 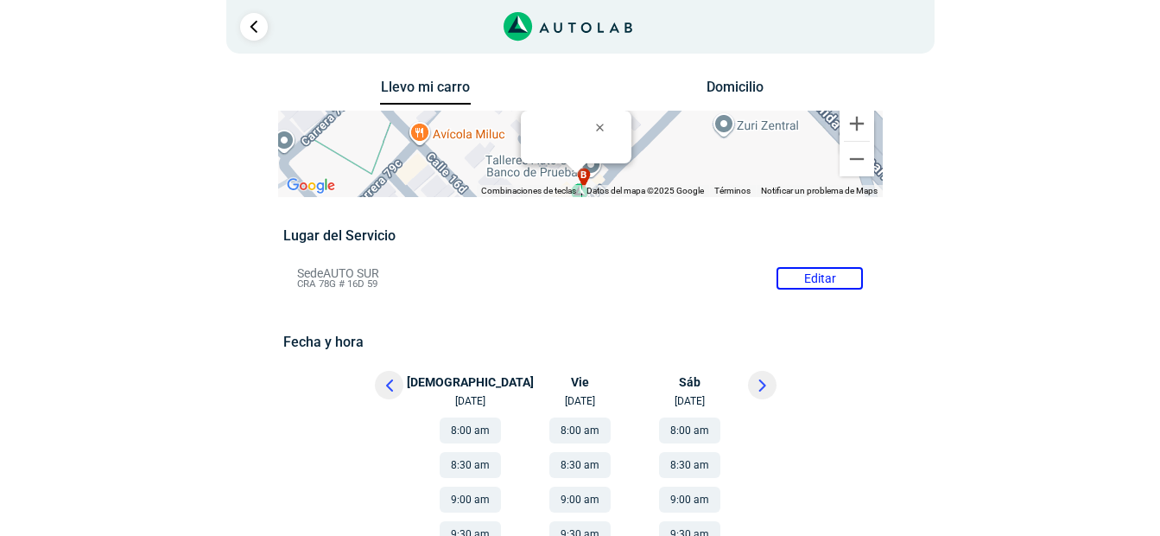 I want to click on button: Llevo mi carro, so click(x=425, y=92).